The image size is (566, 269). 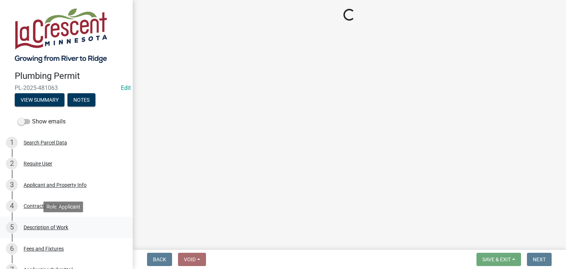 What do you see at coordinates (55, 185) in the screenshot?
I see `div: Applicant and Property Info` at bounding box center [55, 185].